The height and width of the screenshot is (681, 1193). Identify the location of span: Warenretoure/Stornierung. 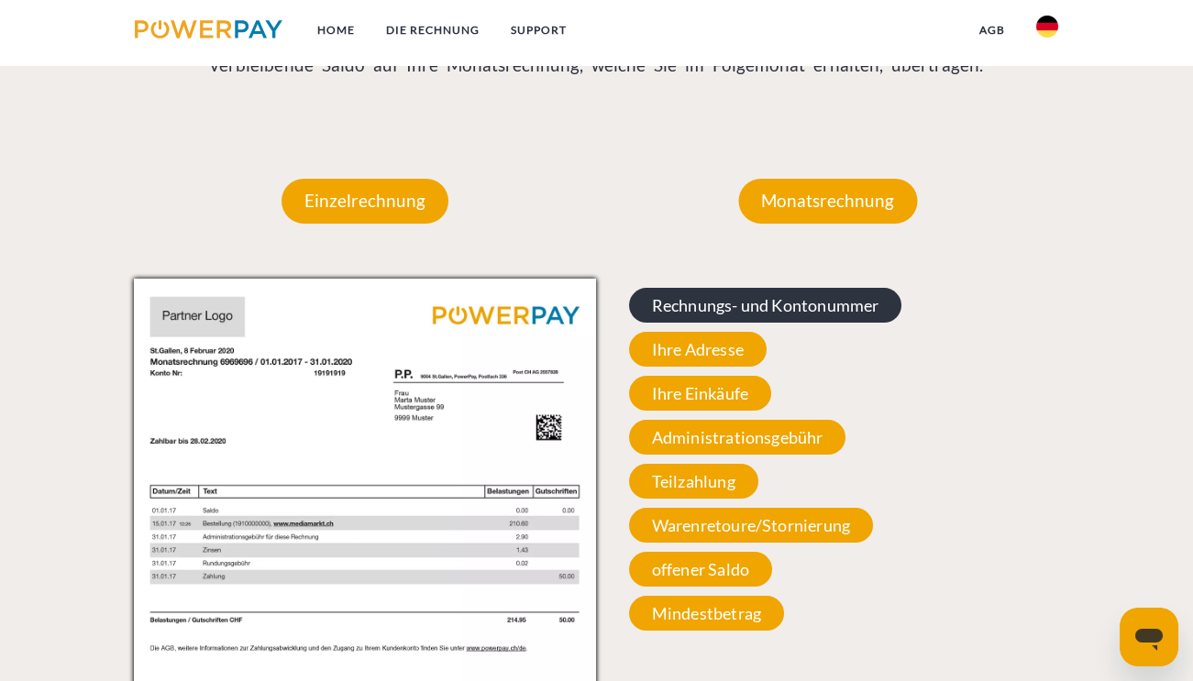
(751, 525).